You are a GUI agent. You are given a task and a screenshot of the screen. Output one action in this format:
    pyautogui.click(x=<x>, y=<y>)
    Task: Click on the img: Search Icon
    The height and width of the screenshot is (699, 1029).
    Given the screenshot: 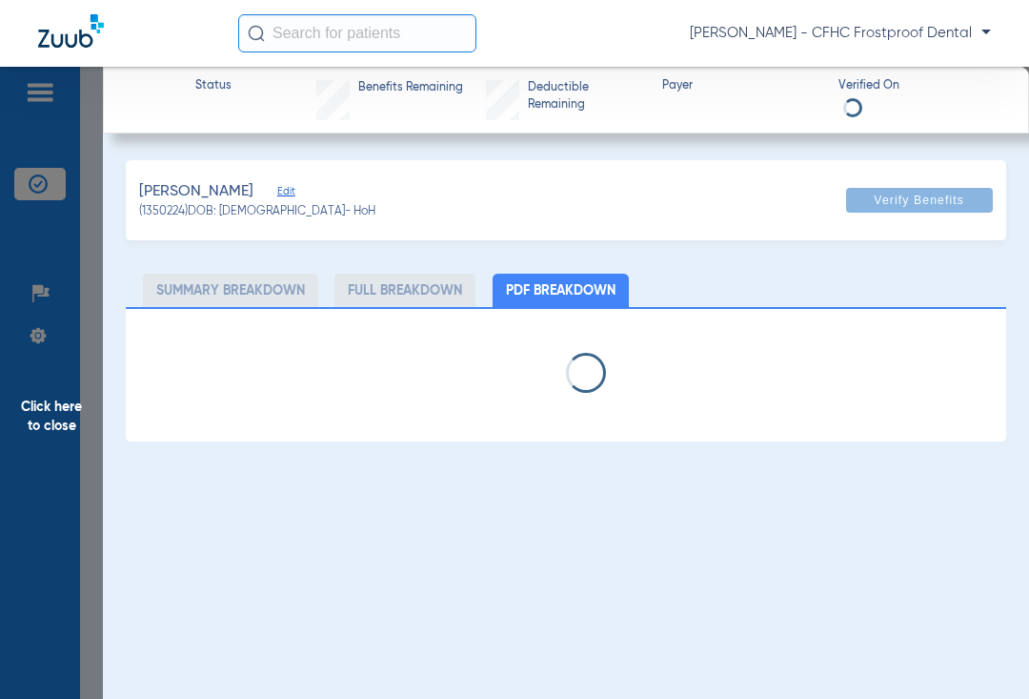 What is the action you would take?
    pyautogui.click(x=256, y=33)
    